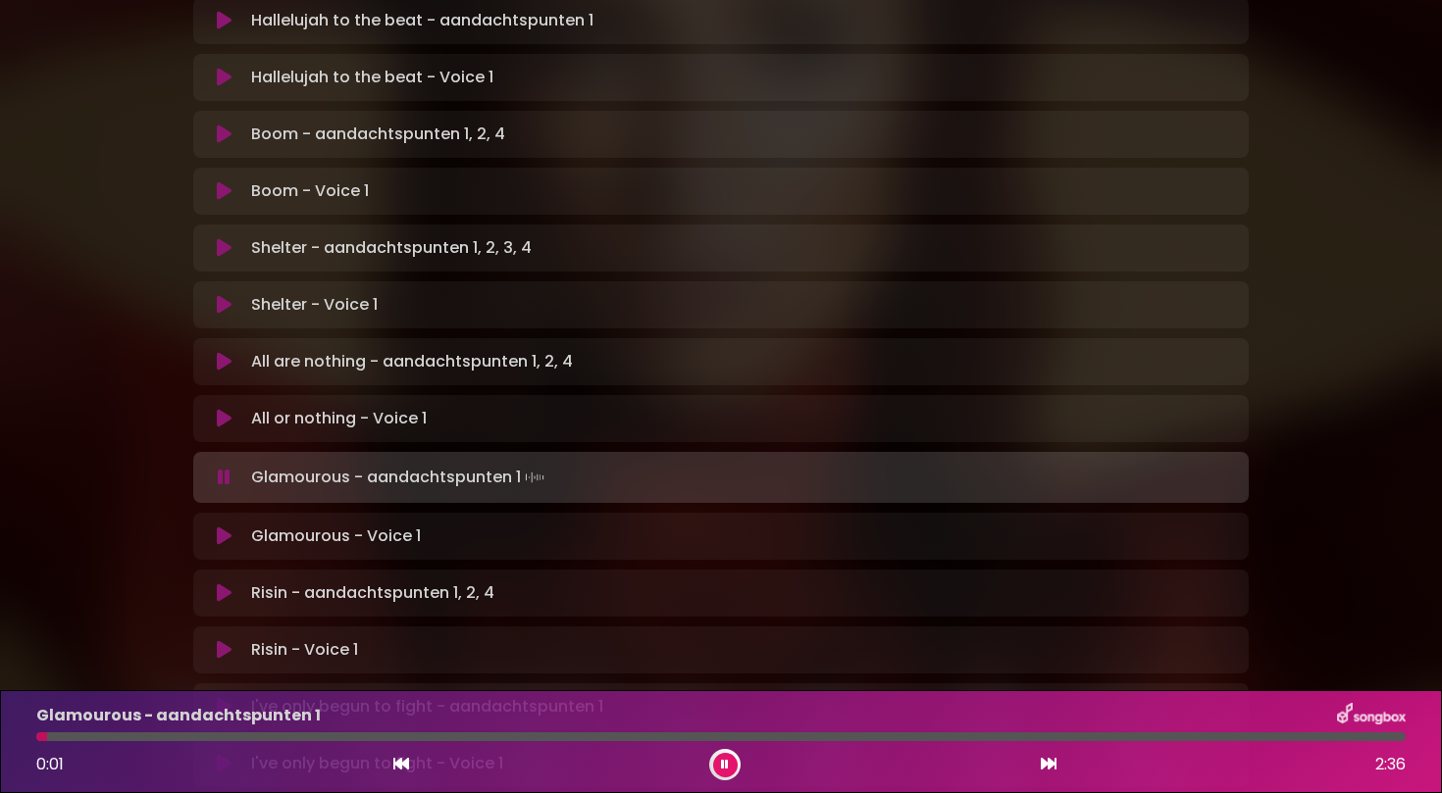 The image size is (1442, 793). I want to click on p: Boom - Voice 1, so click(310, 191).